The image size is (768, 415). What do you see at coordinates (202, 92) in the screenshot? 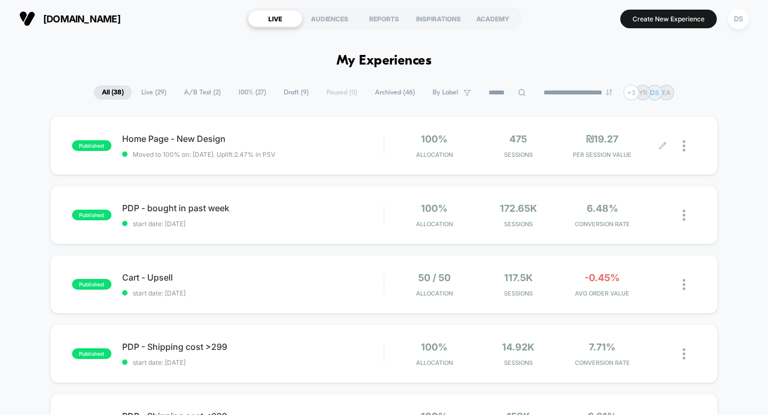
I see `span: A/B Test ( 2 )` at bounding box center [202, 92].